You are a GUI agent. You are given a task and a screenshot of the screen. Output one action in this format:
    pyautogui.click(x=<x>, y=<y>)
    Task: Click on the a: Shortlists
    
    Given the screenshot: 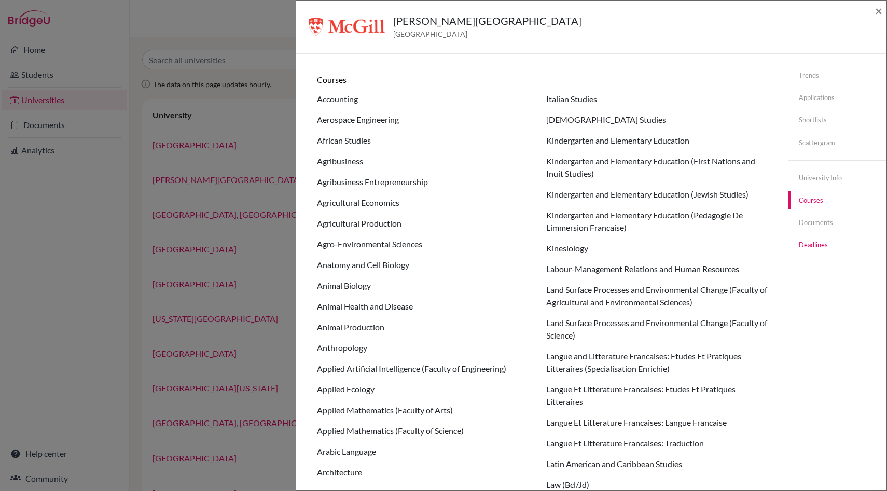 What is the action you would take?
    pyautogui.click(x=837, y=120)
    